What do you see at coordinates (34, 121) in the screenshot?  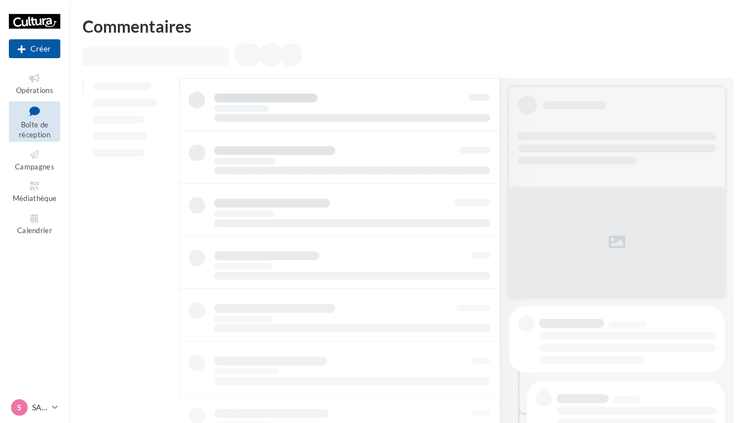 I see `a: Boîte de réception` at bounding box center [34, 121].